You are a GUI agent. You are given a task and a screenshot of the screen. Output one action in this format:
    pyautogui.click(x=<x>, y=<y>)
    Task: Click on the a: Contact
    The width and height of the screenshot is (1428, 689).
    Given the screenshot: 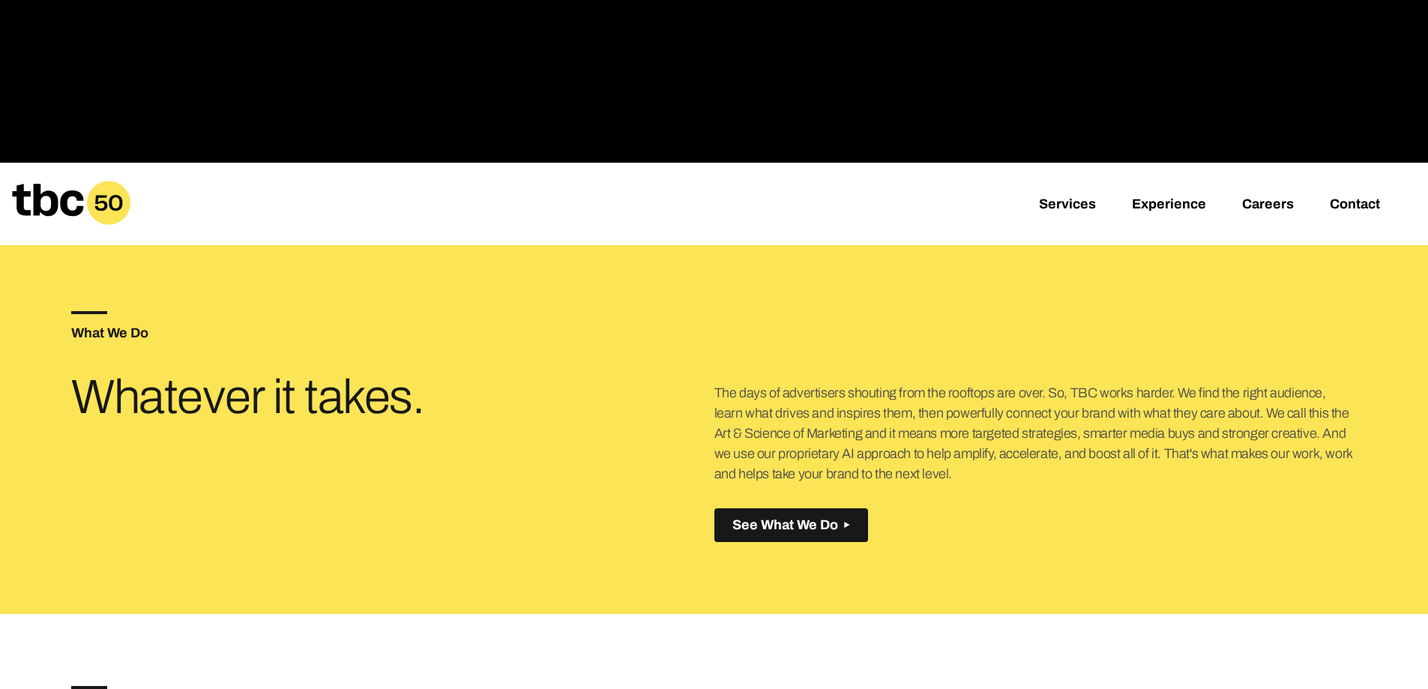 What is the action you would take?
    pyautogui.click(x=1354, y=205)
    